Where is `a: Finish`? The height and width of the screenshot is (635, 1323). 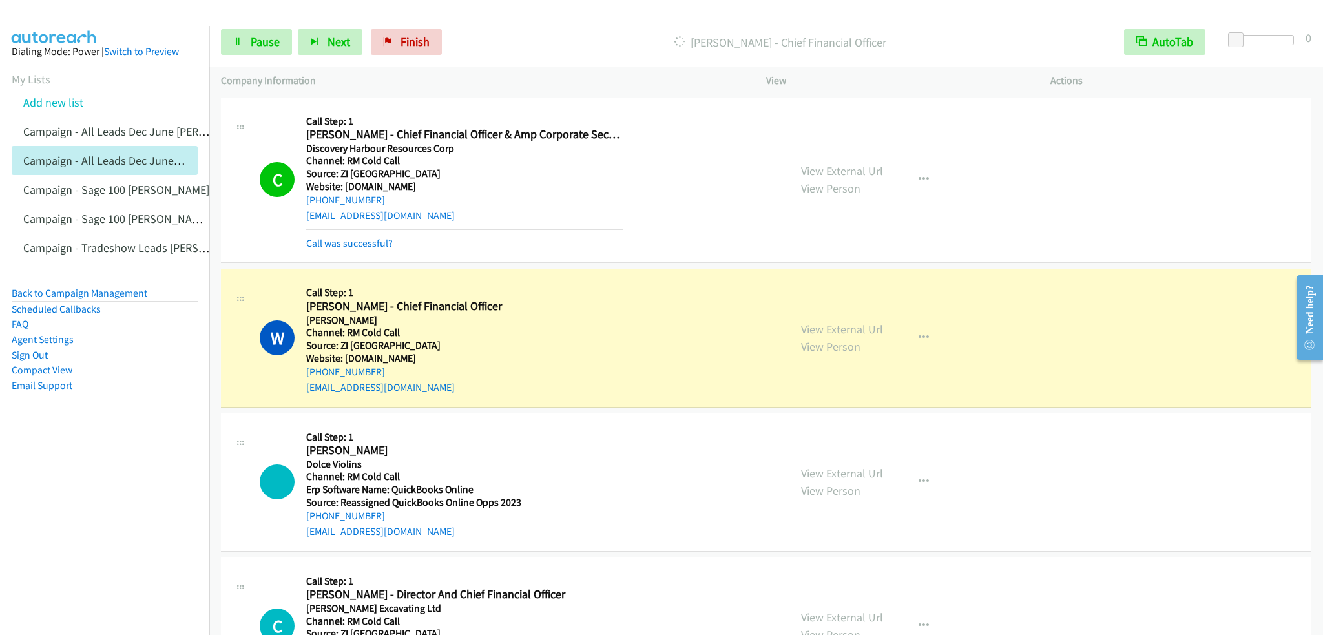
a: Finish is located at coordinates (406, 42).